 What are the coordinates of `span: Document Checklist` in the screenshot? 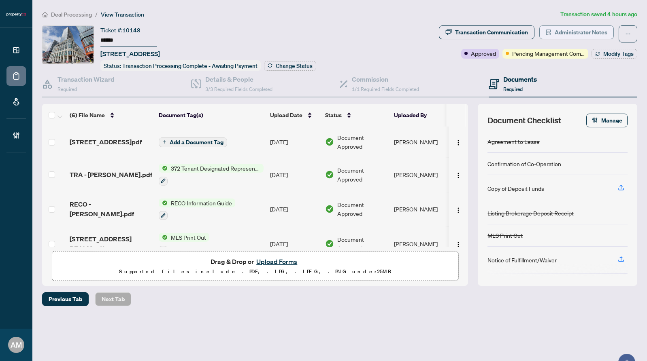 It's located at (524, 121).